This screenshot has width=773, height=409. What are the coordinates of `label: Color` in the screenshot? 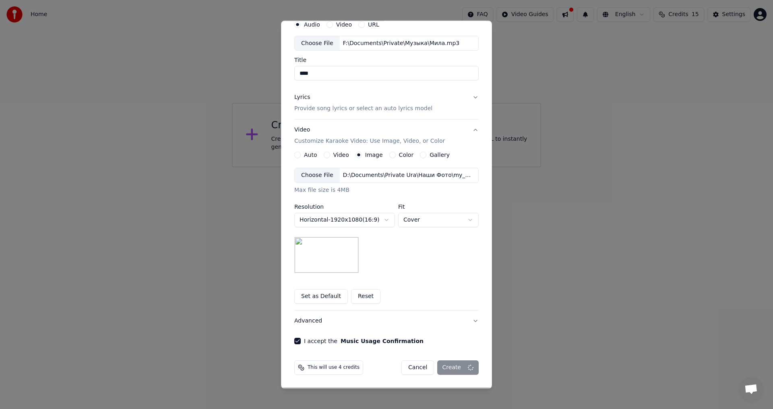 It's located at (406, 155).